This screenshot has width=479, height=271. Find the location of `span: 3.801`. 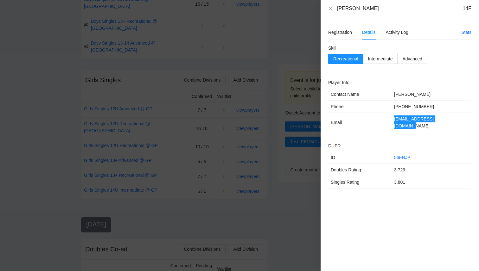

span: 3.801 is located at coordinates (399, 182).